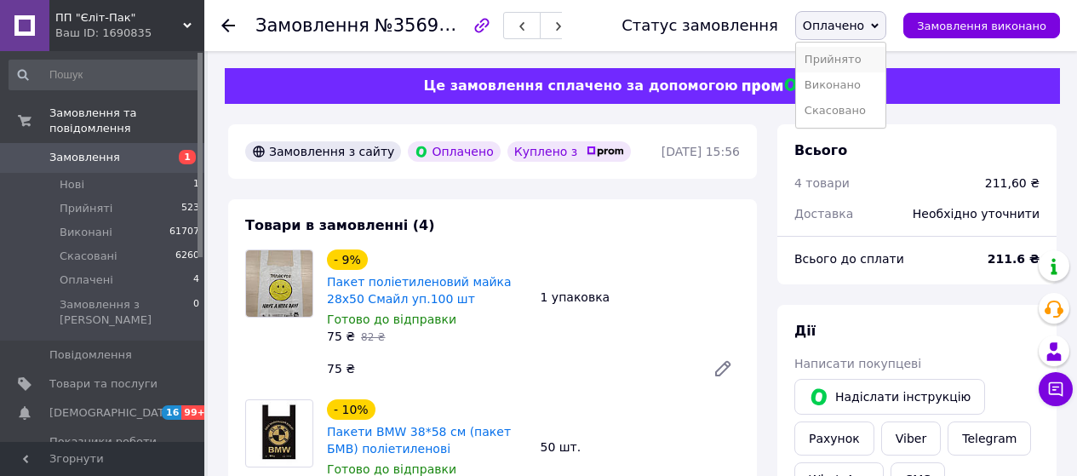  I want to click on div: 75 ₴, so click(509, 368).